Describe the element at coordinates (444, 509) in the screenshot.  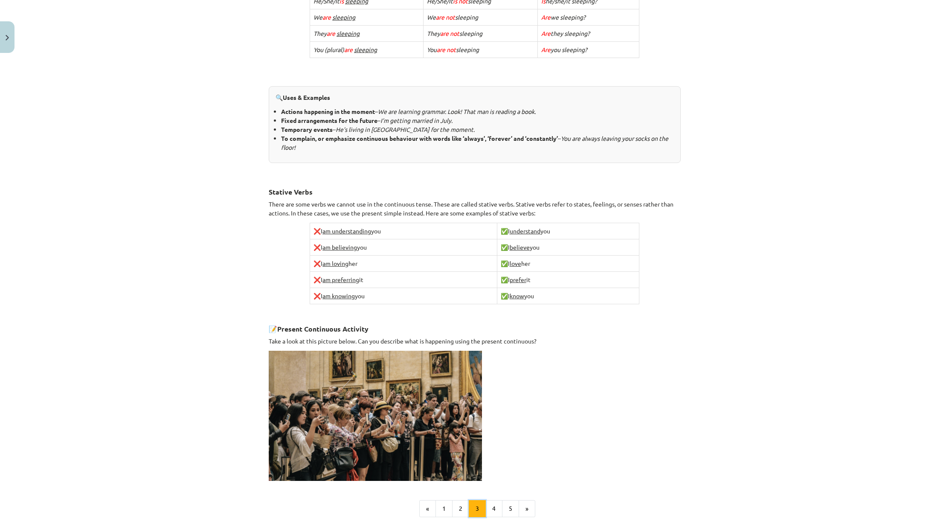
I see `button: 1` at that location.